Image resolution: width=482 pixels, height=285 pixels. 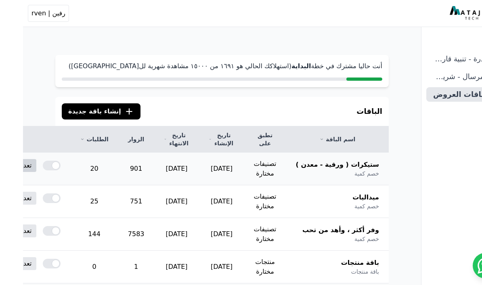 What do you see at coordinates (242, 139) in the screenshot?
I see `th: تطبق على` at bounding box center [242, 139].